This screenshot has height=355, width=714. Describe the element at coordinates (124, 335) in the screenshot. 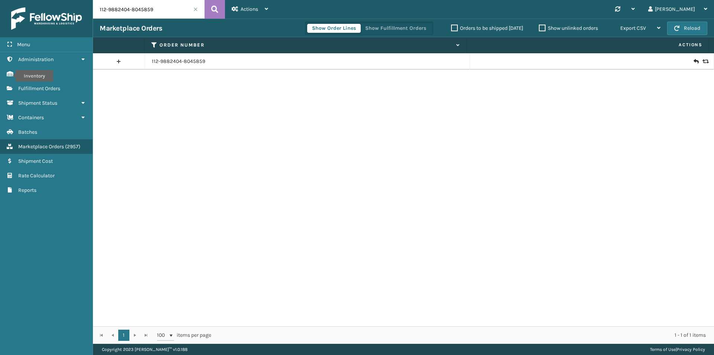

I see `a: 1` at that location.